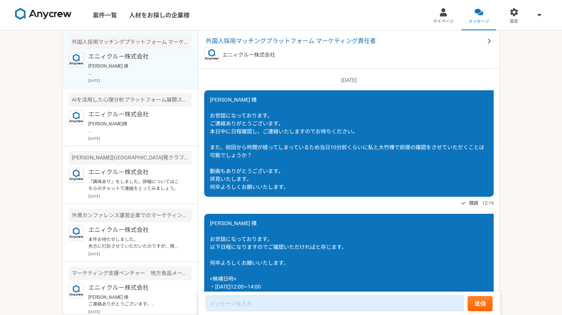  Describe the element at coordinates (130, 273) in the screenshot. I see `div: マーケティング支援ベンチャー 地方食品メーカーのEC/SNS支援（マーケター）` at that location.